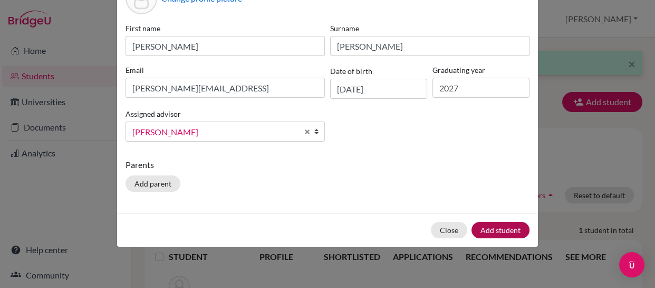 The image size is (655, 288). What do you see at coordinates (632, 264) in the screenshot?
I see `div: Open Intercom Messenger` at bounding box center [632, 264].